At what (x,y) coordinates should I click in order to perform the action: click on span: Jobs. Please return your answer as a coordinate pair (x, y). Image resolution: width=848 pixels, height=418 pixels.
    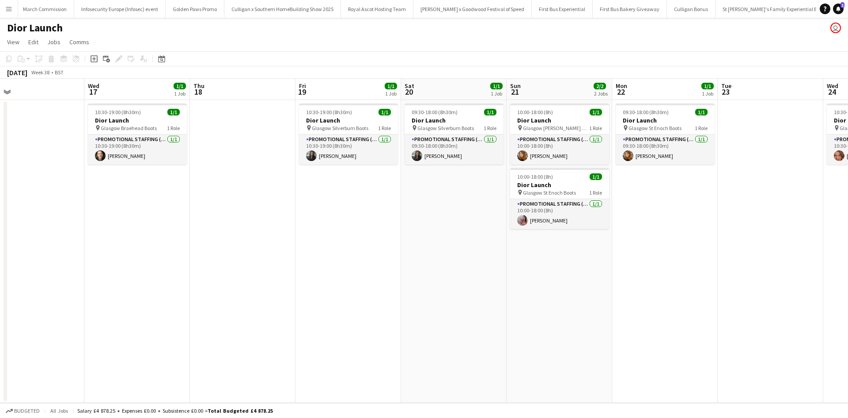
    Looking at the image, I should click on (54, 42).